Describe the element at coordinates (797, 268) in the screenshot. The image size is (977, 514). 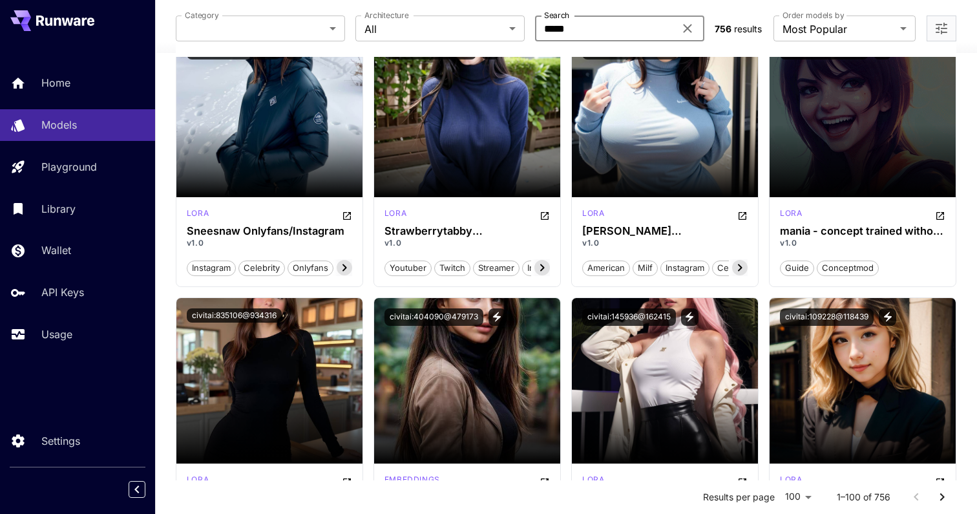
I see `span: guide` at that location.